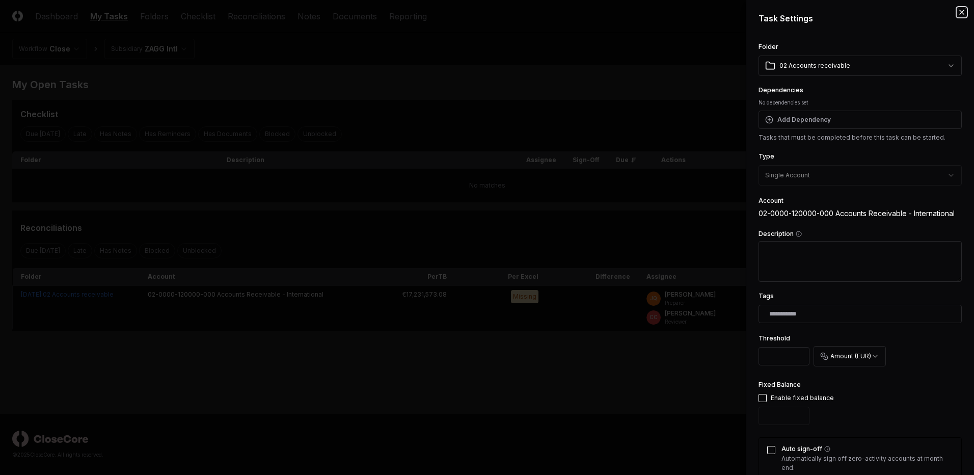  What do you see at coordinates (860, 213) in the screenshot?
I see `div: 02-0000-120000-000 Accounts Receivable - International` at bounding box center [860, 213].